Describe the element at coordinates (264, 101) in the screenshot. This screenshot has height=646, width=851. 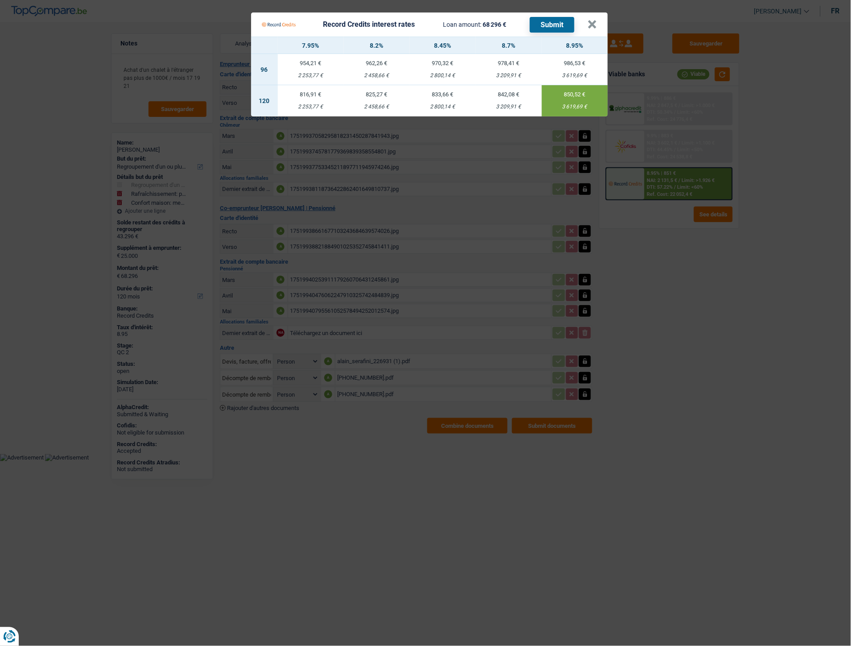
I see `td: 120` at that location.